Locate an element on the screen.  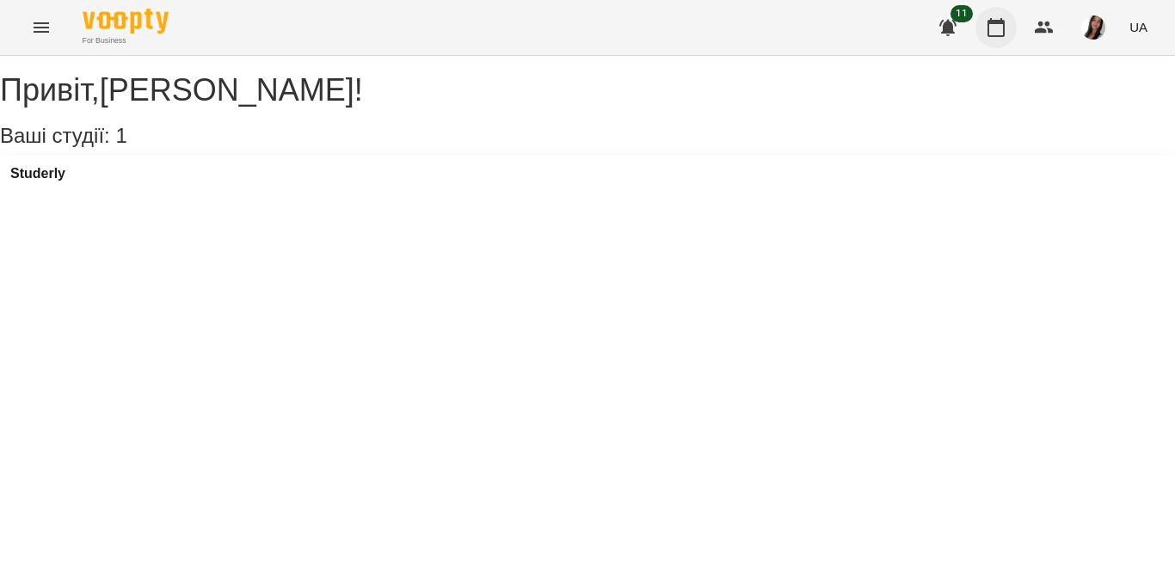
img: 1d6f23e5120c7992040491d1b6c3cd92.jpg is located at coordinates (1094, 28).